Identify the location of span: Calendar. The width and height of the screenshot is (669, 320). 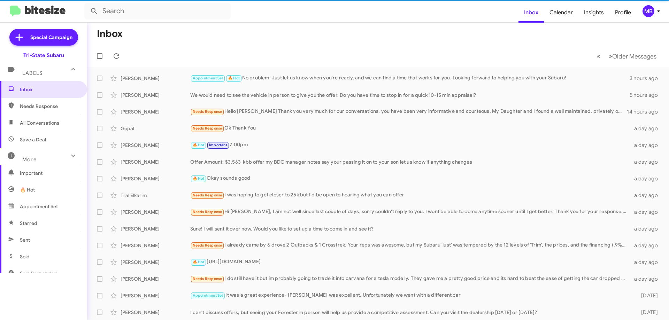
(561, 13).